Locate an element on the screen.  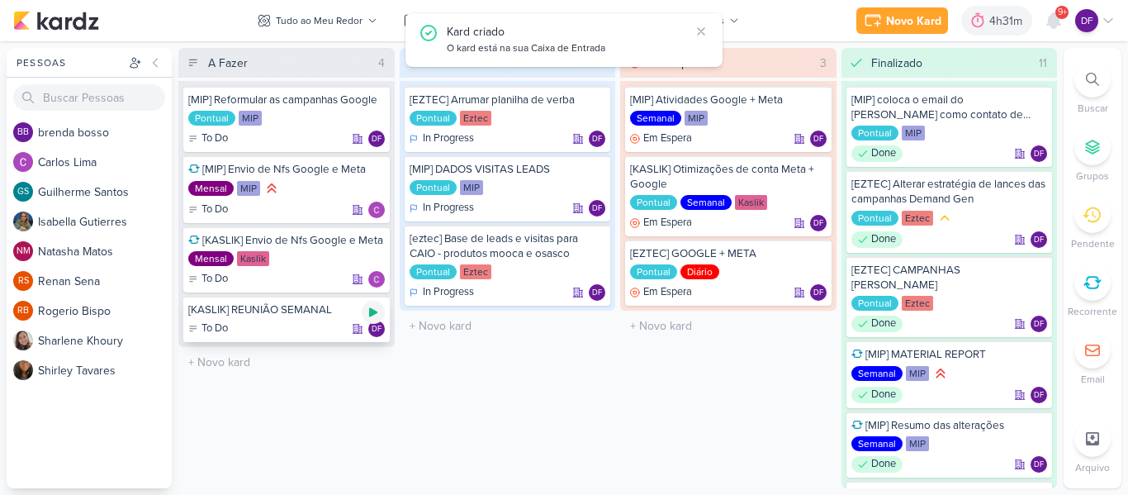
div: A Fazer is located at coordinates (228, 63).